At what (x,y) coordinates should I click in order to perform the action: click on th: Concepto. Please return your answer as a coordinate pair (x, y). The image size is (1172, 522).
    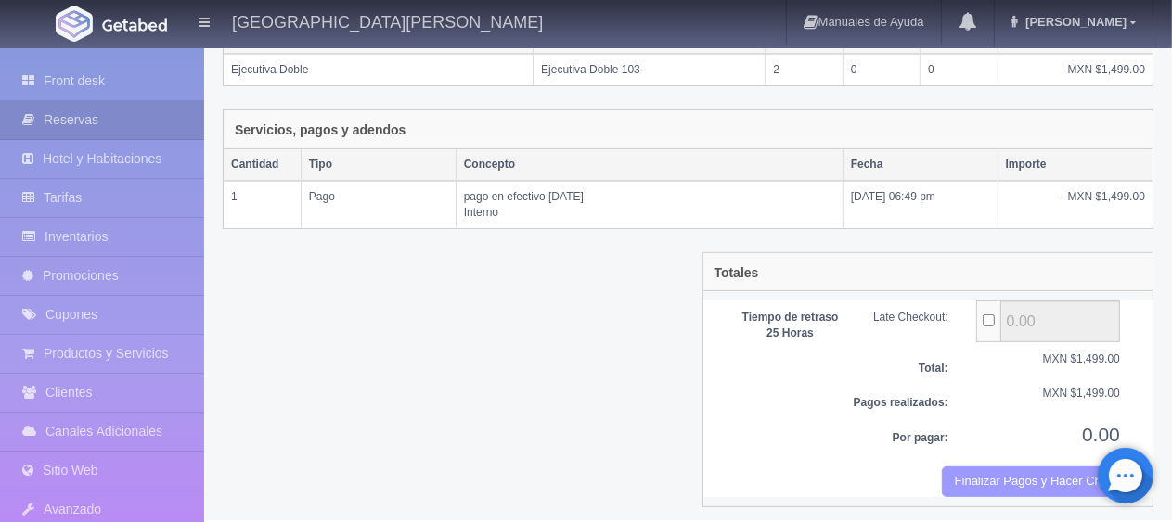
    Looking at the image, I should click on (649, 165).